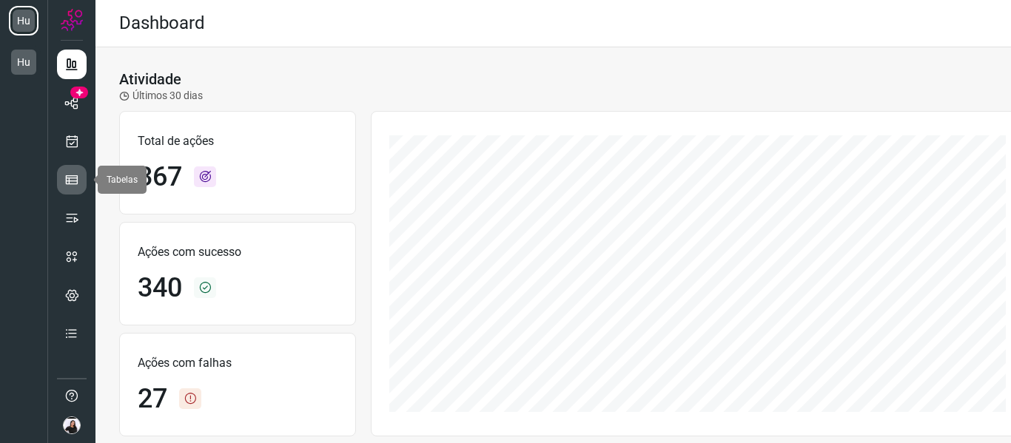 The height and width of the screenshot is (443, 1011). What do you see at coordinates (237, 141) in the screenshot?
I see `p: Total de ações` at bounding box center [237, 141].